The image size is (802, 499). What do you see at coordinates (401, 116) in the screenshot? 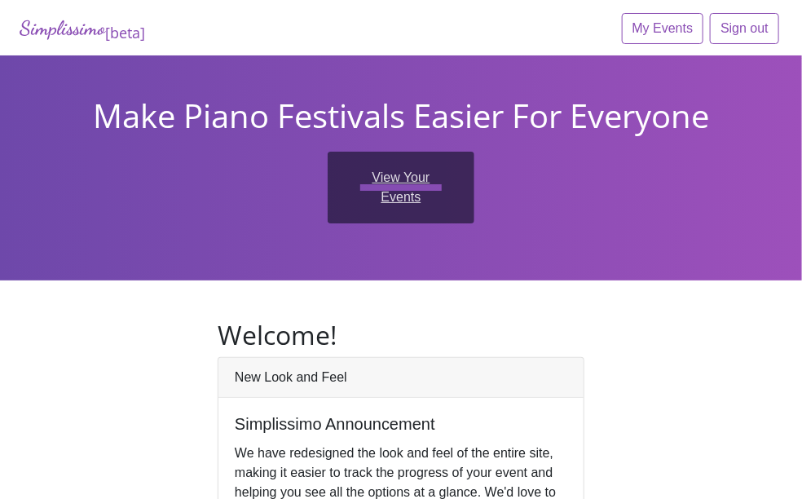
I see `h1: Make Piano Festivals Easier For Everyone` at bounding box center [401, 116].